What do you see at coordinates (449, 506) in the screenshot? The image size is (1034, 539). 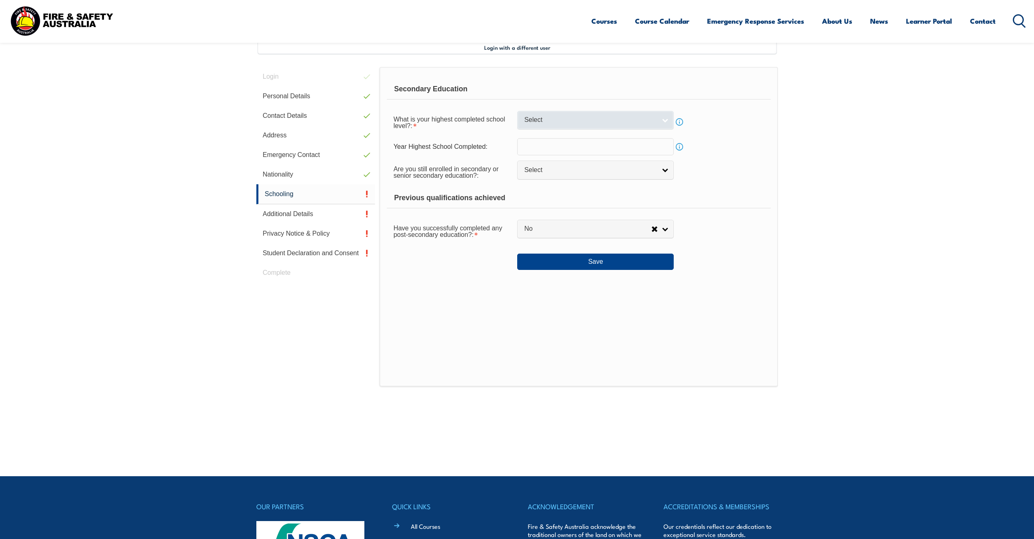 I see `h4: QUICK LINKS` at bounding box center [449, 506].